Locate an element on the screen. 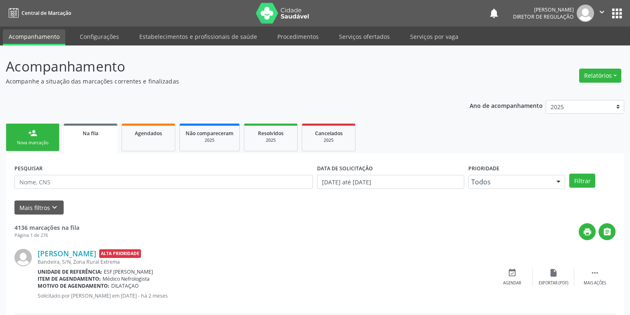 The image size is (630, 315). button: notifications is located at coordinates (494, 13).